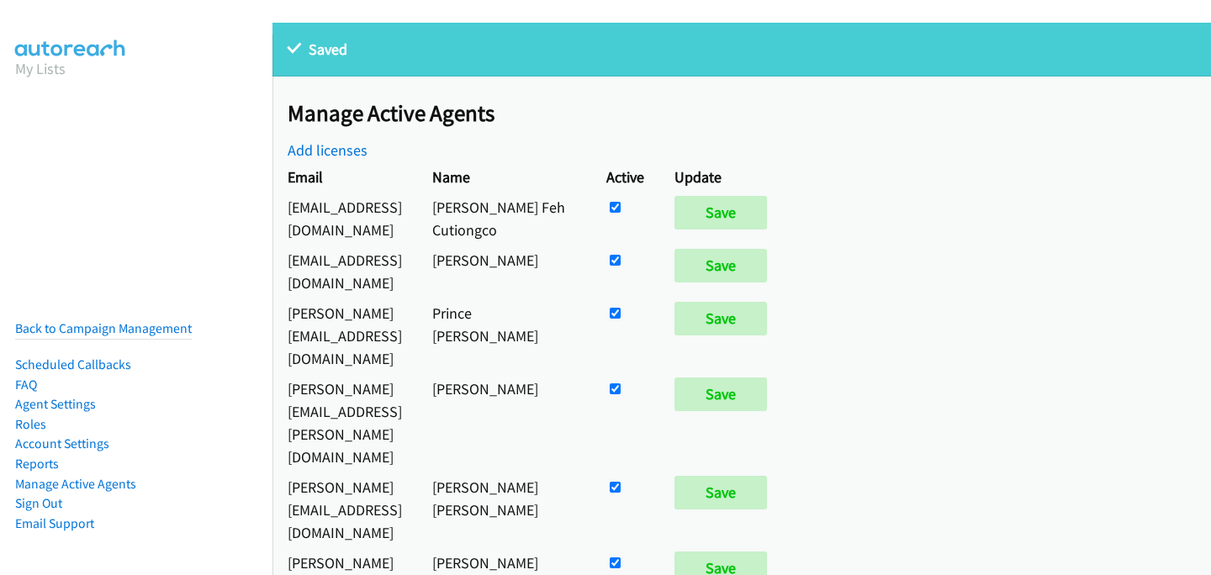 The width and height of the screenshot is (1211, 575). Describe the element at coordinates (625, 177) in the screenshot. I see `th: Active` at that location.